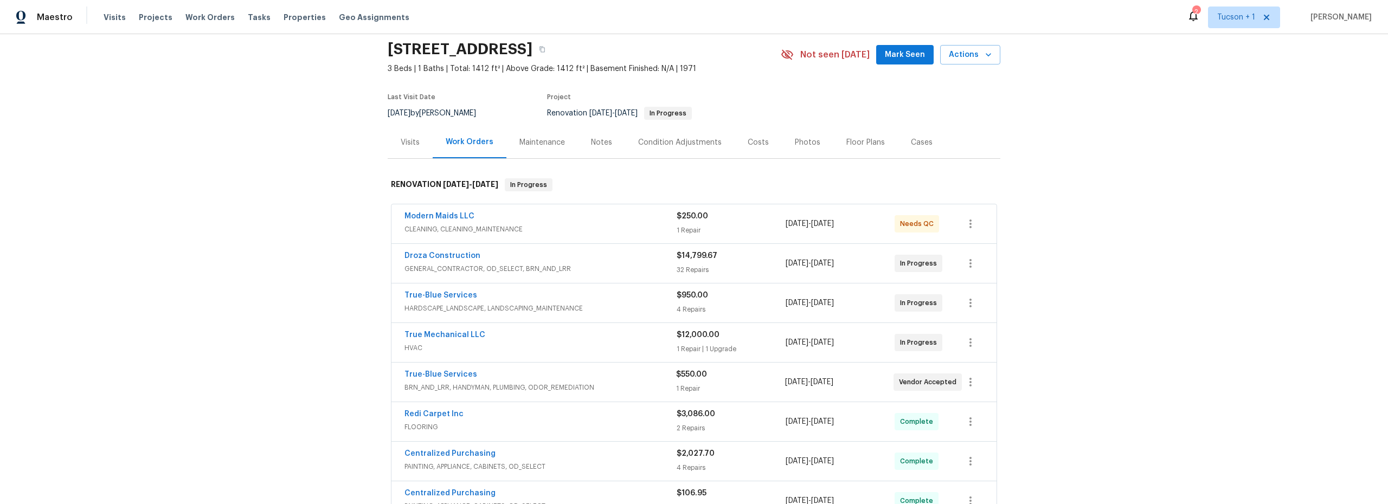 The height and width of the screenshot is (504, 1388). What do you see at coordinates (680, 143) in the screenshot?
I see `div: Condition Adjustments` at bounding box center [680, 143].